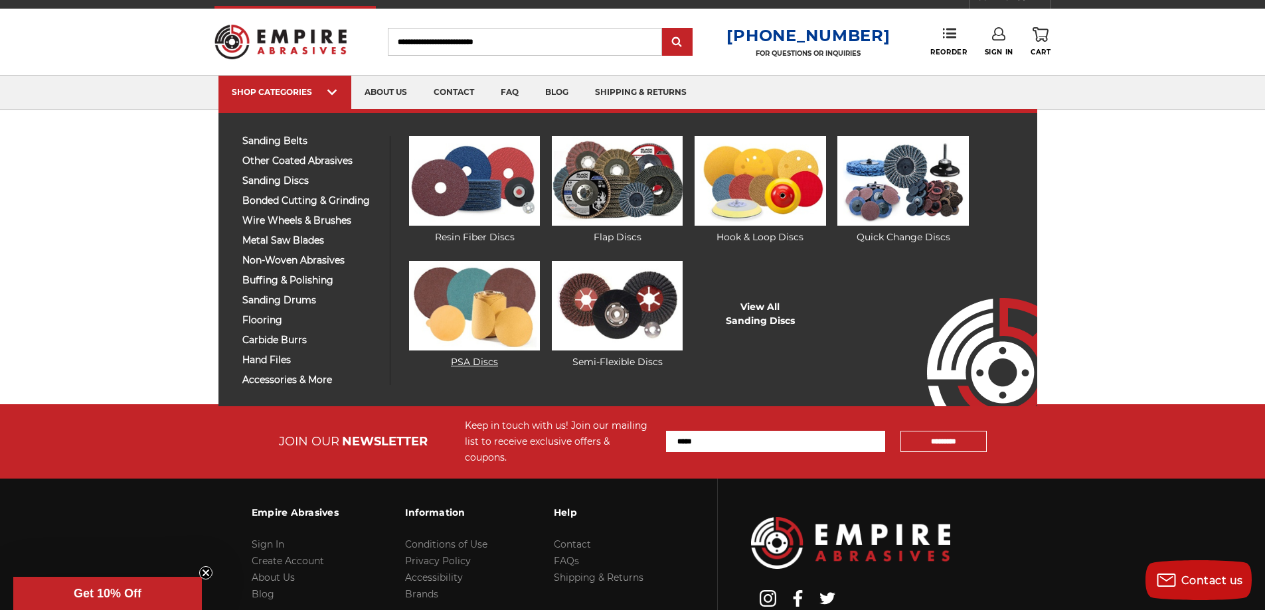 This screenshot has width=1265, height=610. What do you see at coordinates (617, 315) in the screenshot?
I see `a: Semi-Flexible Discs` at bounding box center [617, 315].